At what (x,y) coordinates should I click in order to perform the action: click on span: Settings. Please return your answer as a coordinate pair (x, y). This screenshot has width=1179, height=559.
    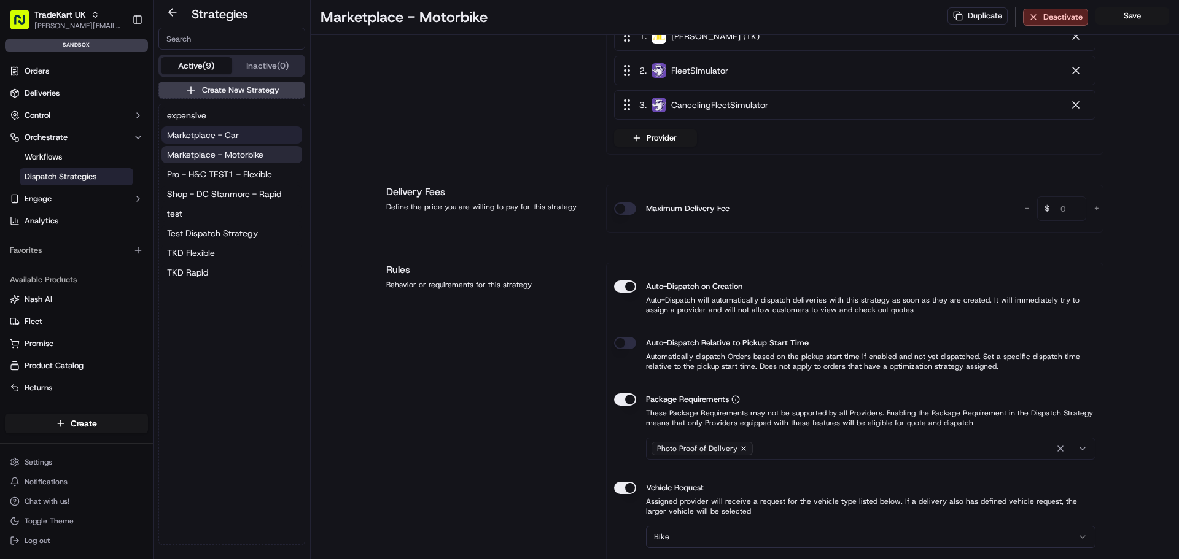
    Looking at the image, I should click on (38, 462).